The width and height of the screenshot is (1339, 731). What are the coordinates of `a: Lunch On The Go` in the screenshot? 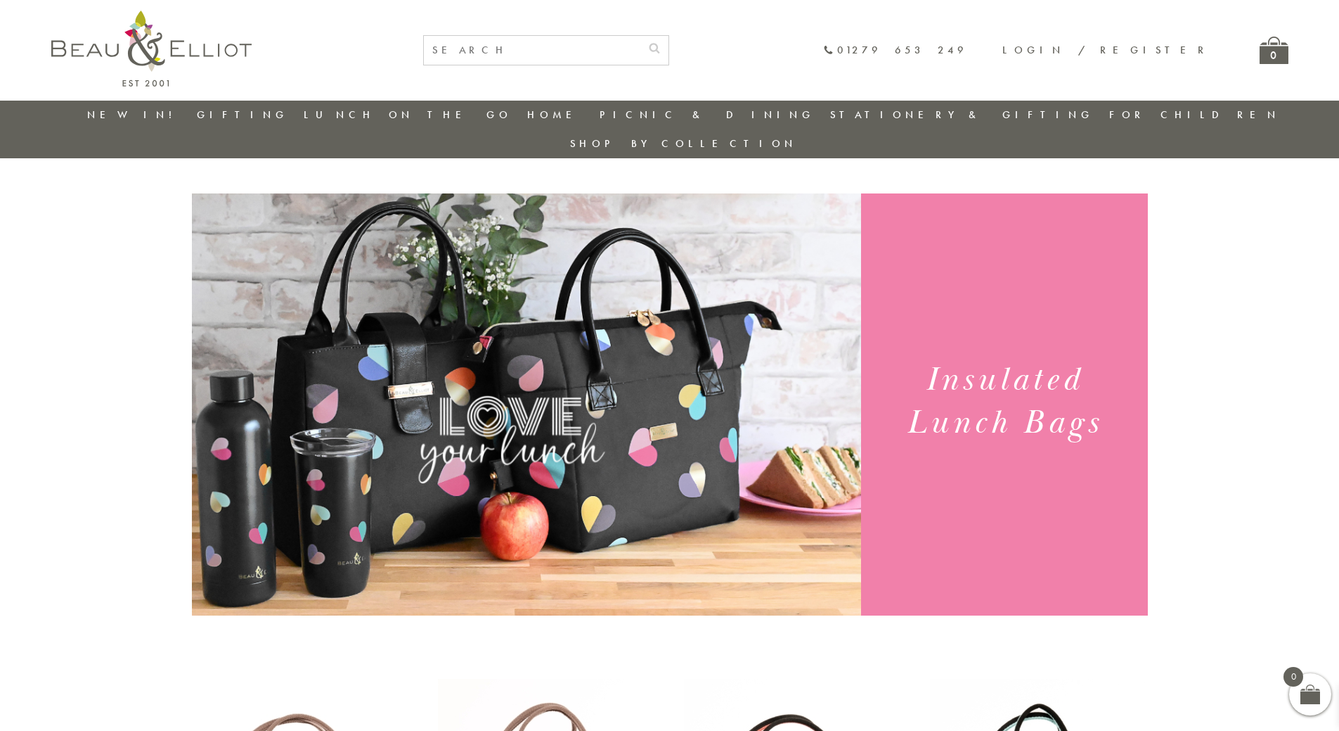 It's located at (408, 115).